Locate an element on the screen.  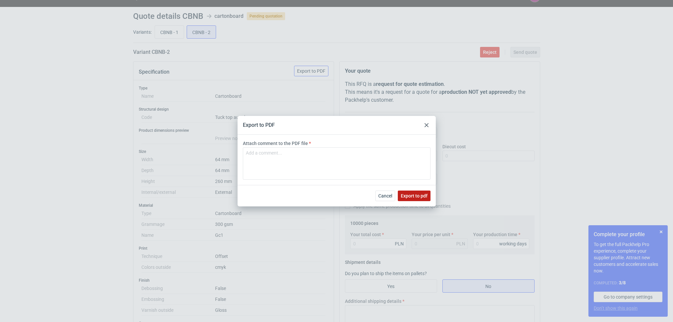
button: Cancel is located at coordinates (385, 196).